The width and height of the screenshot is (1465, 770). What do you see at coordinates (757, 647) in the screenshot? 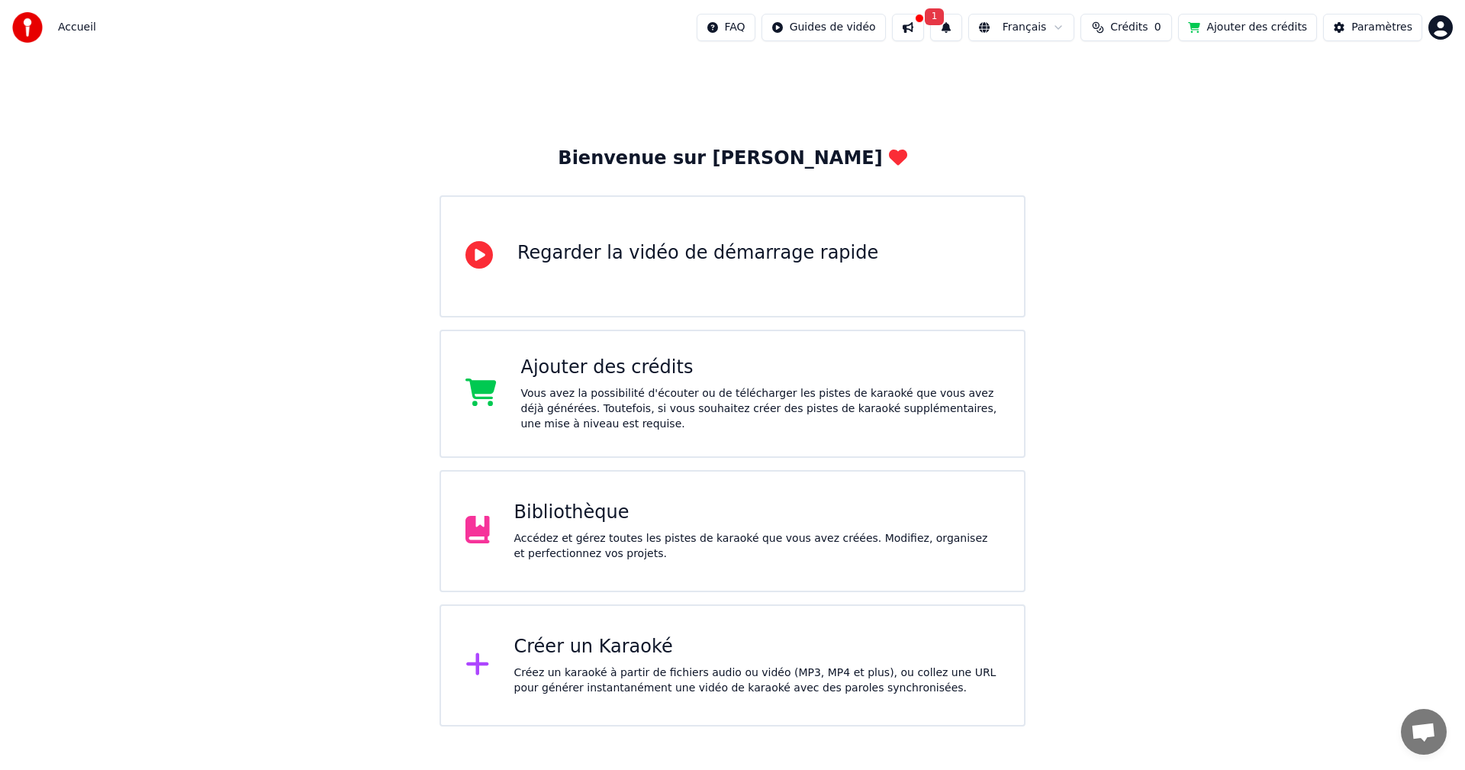
I see `div: Créer un Karaoké` at bounding box center [757, 647].